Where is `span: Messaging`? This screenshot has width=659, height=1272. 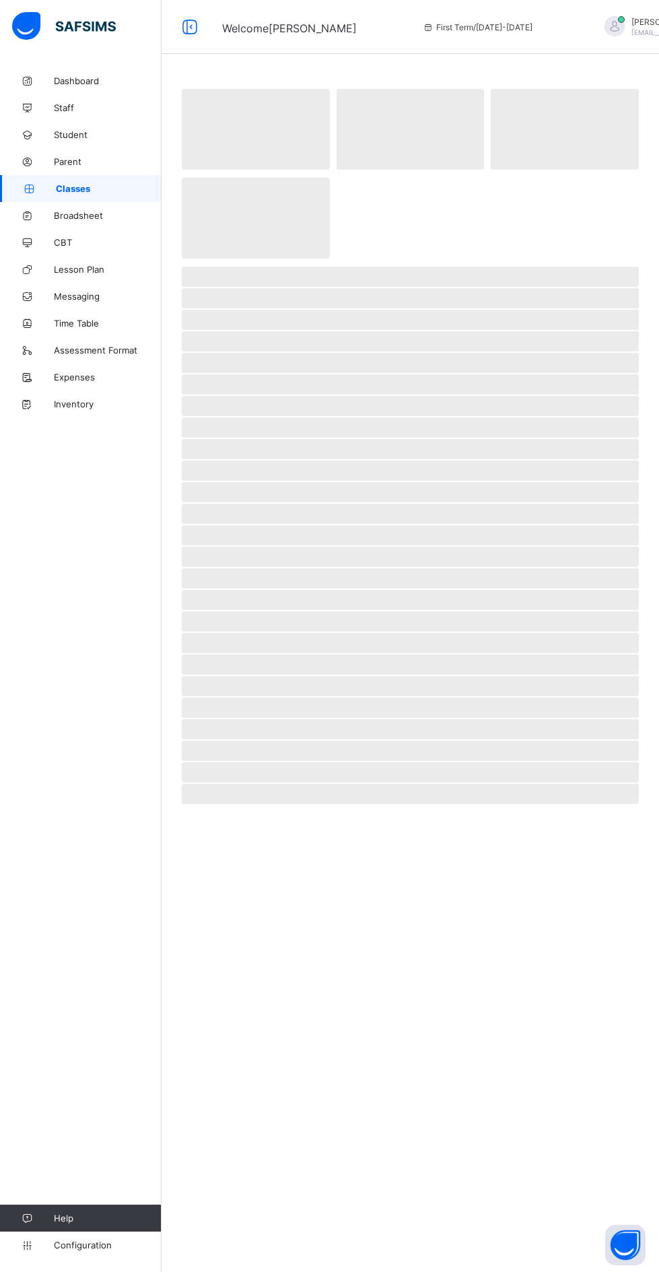
span: Messaging is located at coordinates (108, 296).